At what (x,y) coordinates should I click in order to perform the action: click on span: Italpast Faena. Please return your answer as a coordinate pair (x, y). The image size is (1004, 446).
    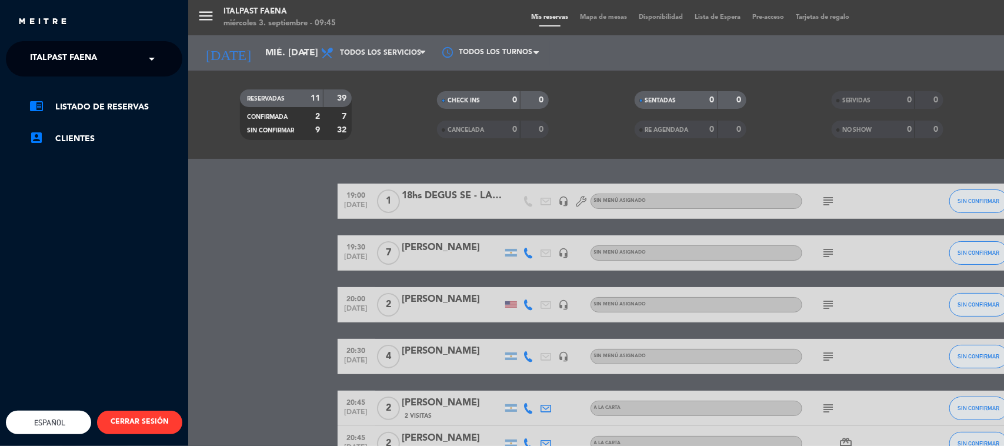
    Looking at the image, I should click on (64, 59).